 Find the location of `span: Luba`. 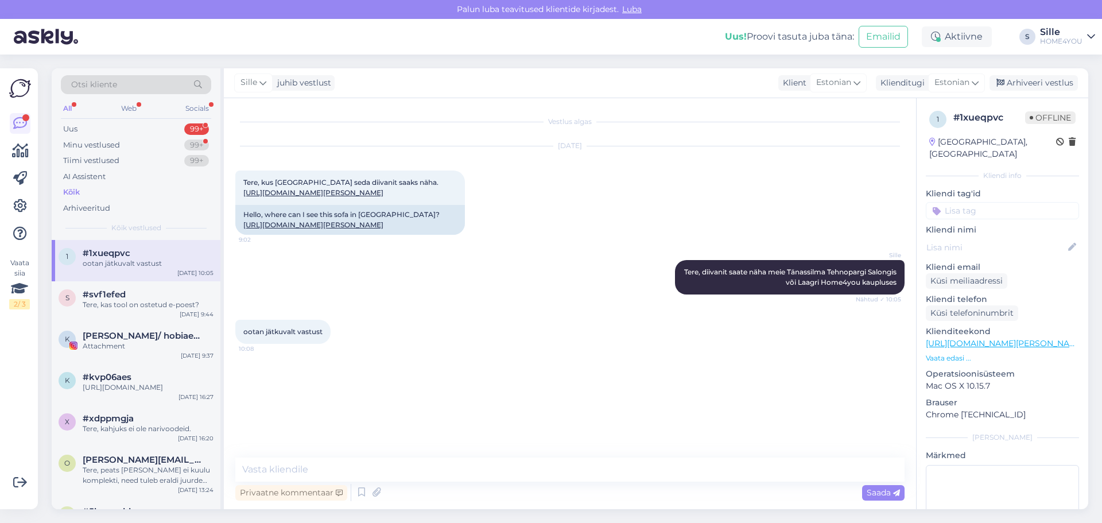

span: Luba is located at coordinates (632, 9).